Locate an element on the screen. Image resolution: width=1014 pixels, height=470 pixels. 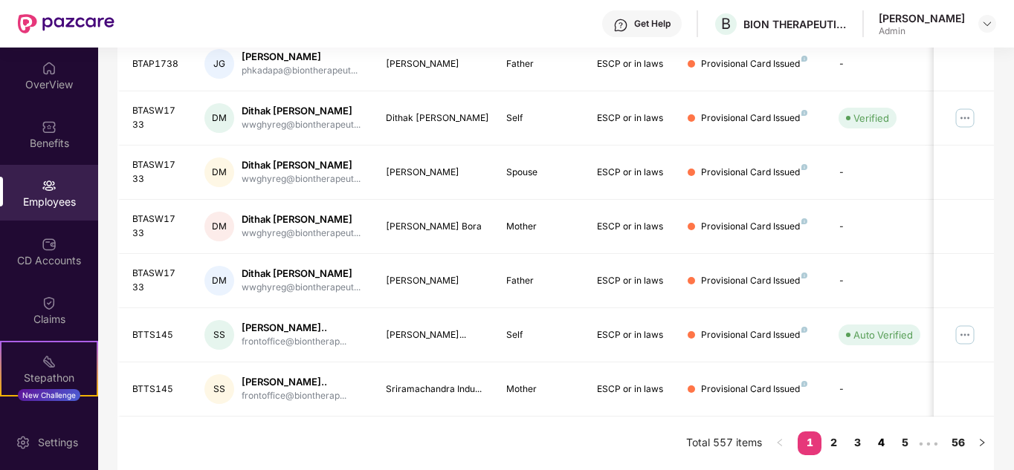
li: 56 is located at coordinates (958, 444).